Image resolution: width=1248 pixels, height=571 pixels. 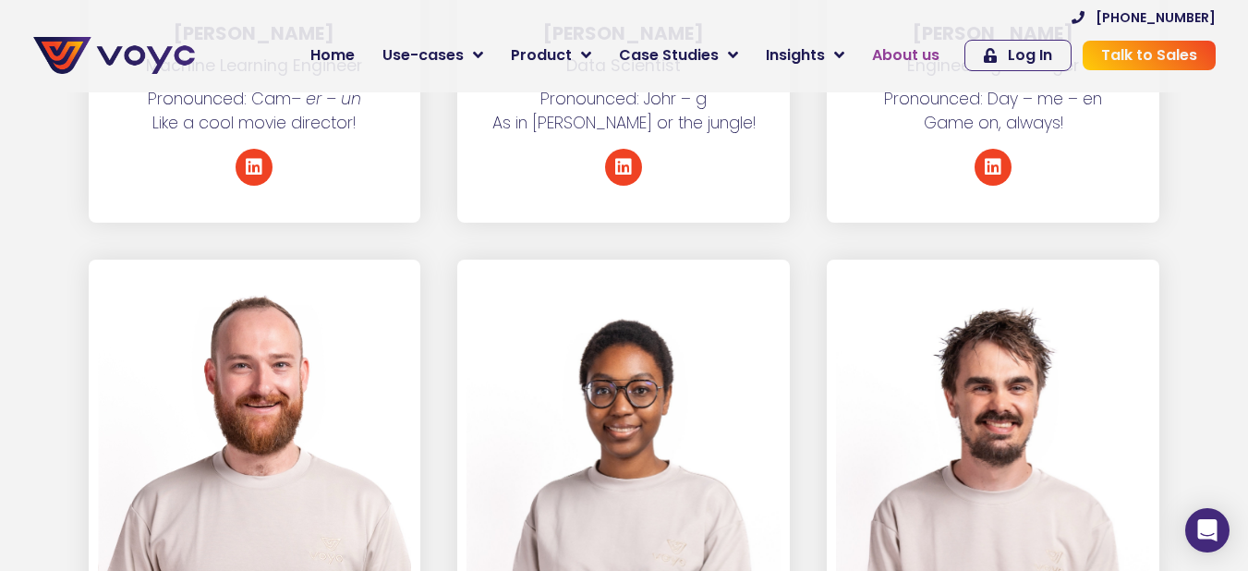 What do you see at coordinates (1030, 55) in the screenshot?
I see `span: Log In` at bounding box center [1030, 55].